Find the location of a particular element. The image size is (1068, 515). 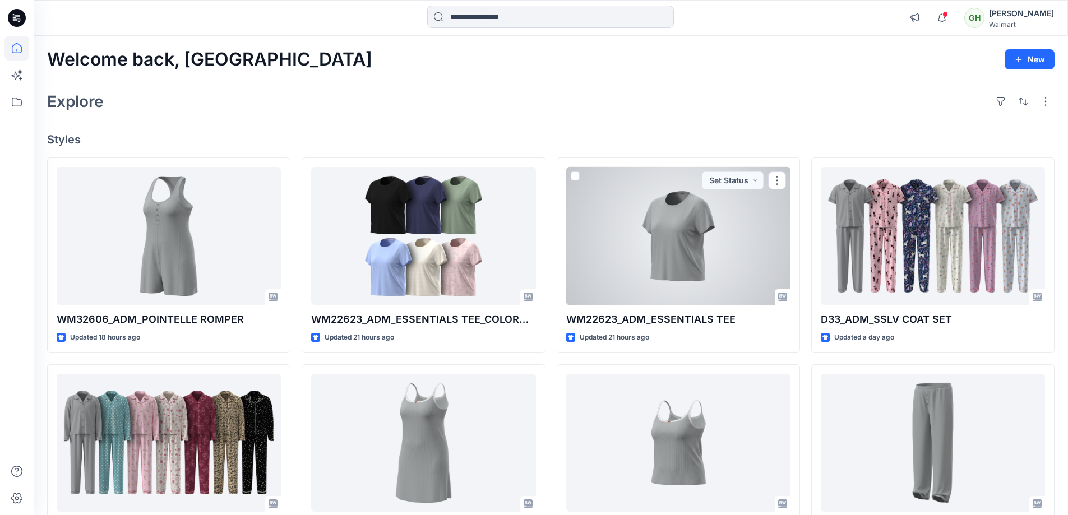

a: WM22623_ADM_ESSENTIALS TEE is located at coordinates (679, 236).